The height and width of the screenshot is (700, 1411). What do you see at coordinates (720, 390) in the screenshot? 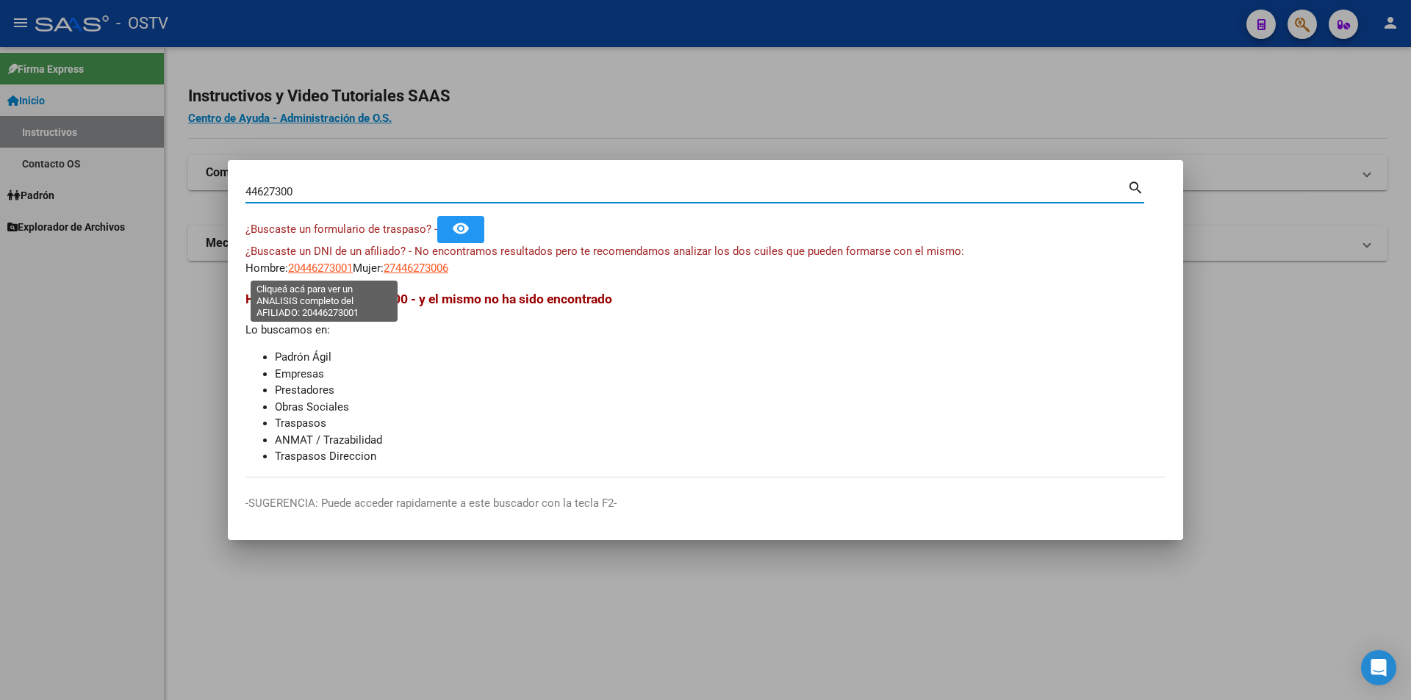
I see `li: Prestadores` at bounding box center [720, 390].